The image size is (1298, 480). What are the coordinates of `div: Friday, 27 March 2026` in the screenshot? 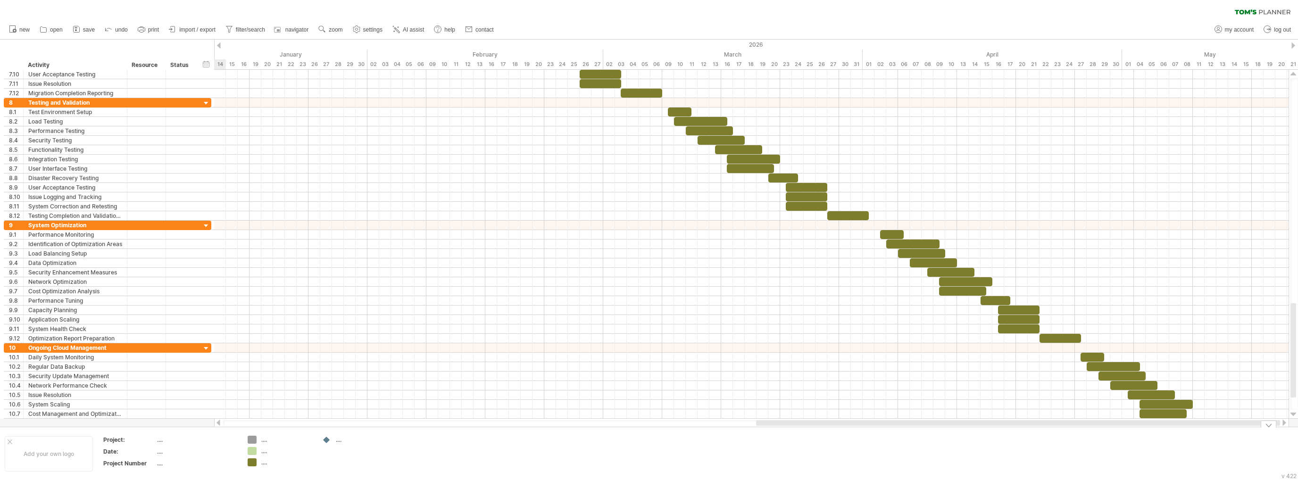 It's located at (833, 64).